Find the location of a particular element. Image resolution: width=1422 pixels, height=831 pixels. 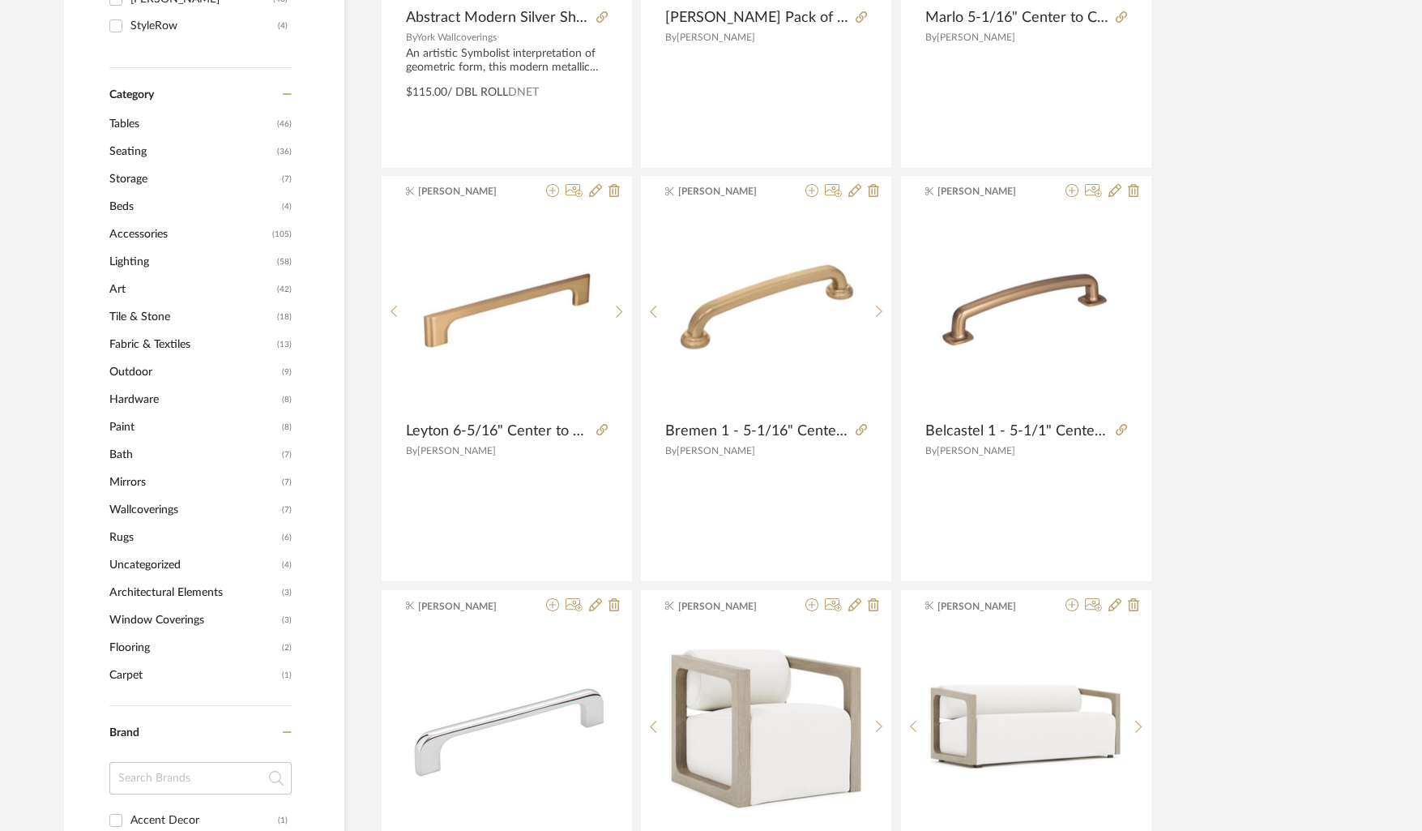

img: Bremen 1 - 5-1/16" Center to Center Modern Industrial Angled Pipe Style Cabinet Handle / Drawer Pull is located at coordinates (767, 312).